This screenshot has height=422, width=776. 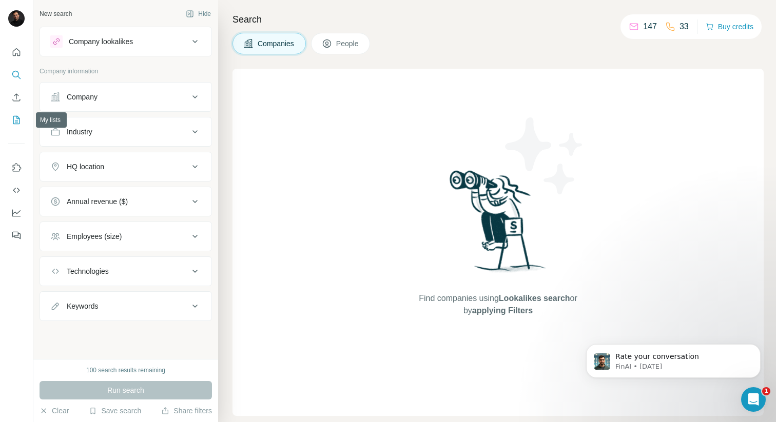 I want to click on span: Companies, so click(x=276, y=44).